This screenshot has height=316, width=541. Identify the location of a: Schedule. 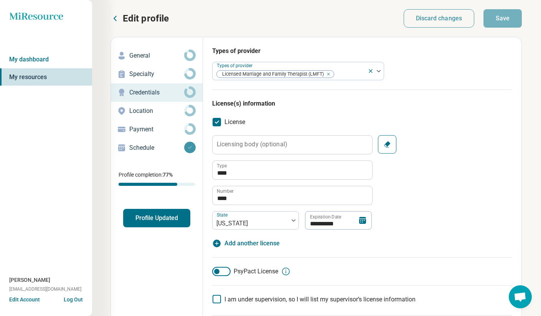
(157, 148).